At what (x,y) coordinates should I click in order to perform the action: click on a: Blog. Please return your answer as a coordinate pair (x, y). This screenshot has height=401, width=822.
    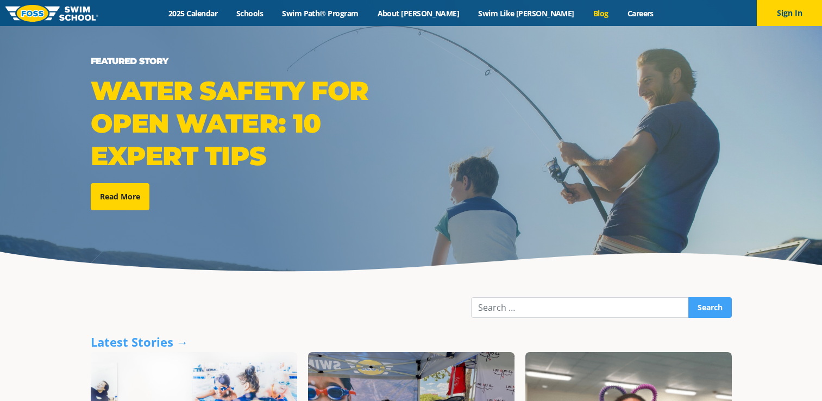
    Looking at the image, I should click on (601, 13).